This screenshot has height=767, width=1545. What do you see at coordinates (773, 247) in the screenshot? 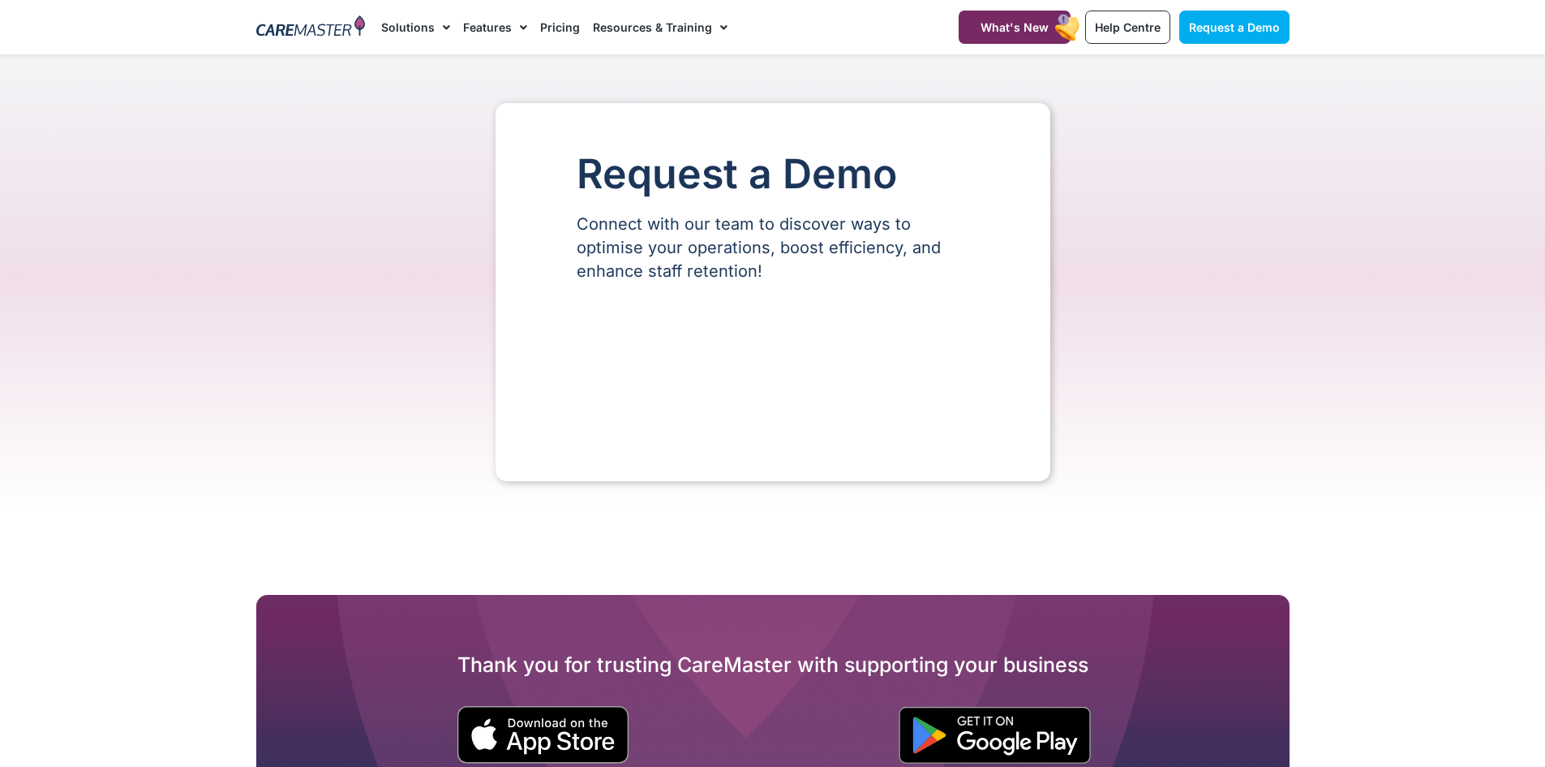
I see `p: Connect with our team to discover ways to optimise your operations, boost efficiency, and enhance...` at bounding box center [773, 247].